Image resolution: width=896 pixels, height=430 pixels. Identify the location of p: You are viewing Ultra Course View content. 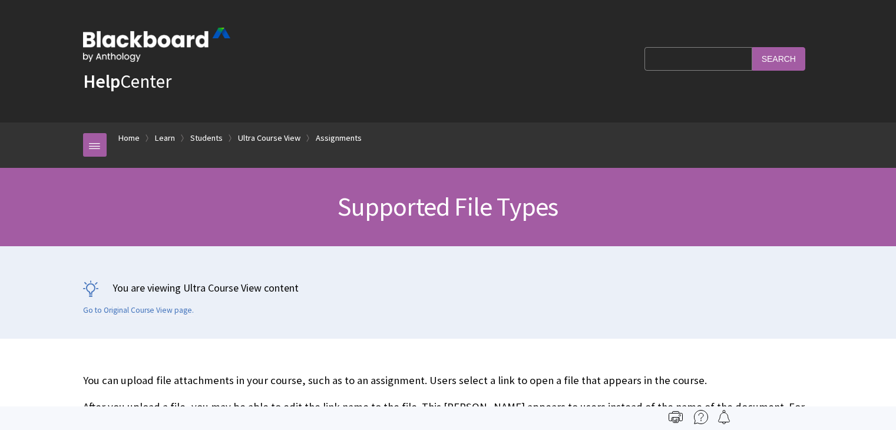
(448, 288).